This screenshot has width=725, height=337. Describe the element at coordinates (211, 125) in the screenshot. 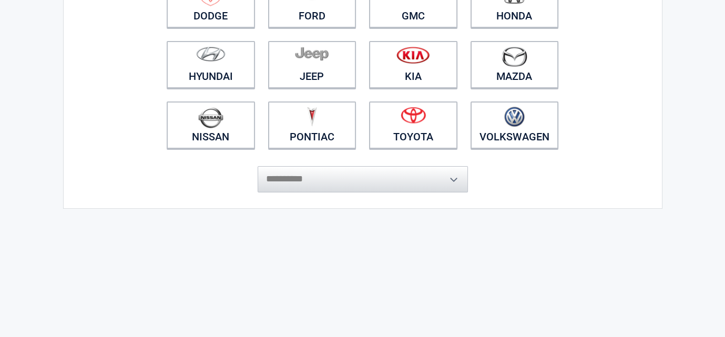

I see `a: Nissan` at that location.